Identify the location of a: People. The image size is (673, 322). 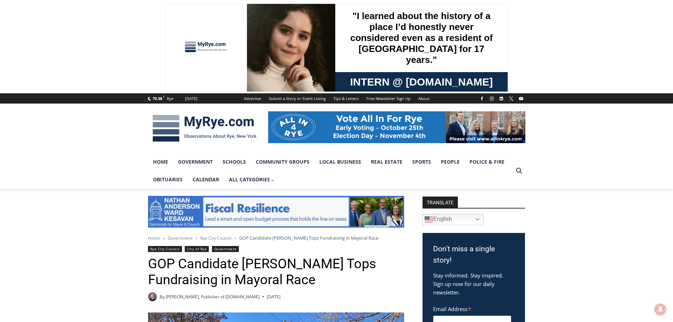
(450, 162).